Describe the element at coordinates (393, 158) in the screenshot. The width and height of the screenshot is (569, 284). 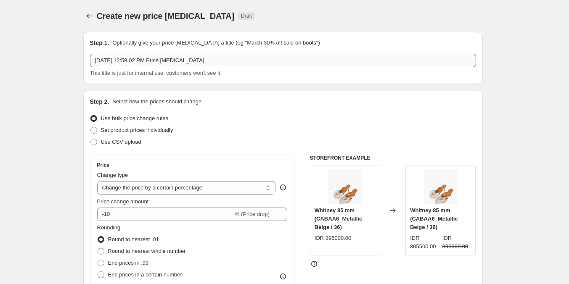
I see `h6: STOREFRONT EXAMPLE` at that location.